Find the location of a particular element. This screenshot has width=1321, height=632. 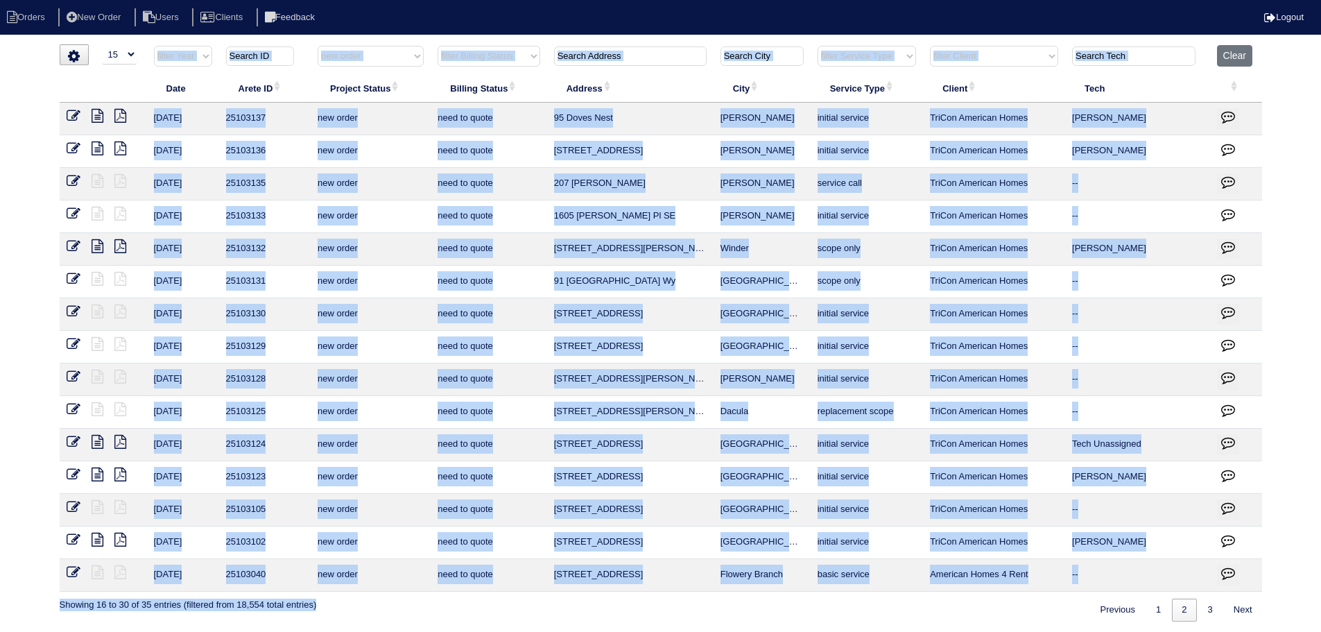

a: Logout is located at coordinates (1283, 17).